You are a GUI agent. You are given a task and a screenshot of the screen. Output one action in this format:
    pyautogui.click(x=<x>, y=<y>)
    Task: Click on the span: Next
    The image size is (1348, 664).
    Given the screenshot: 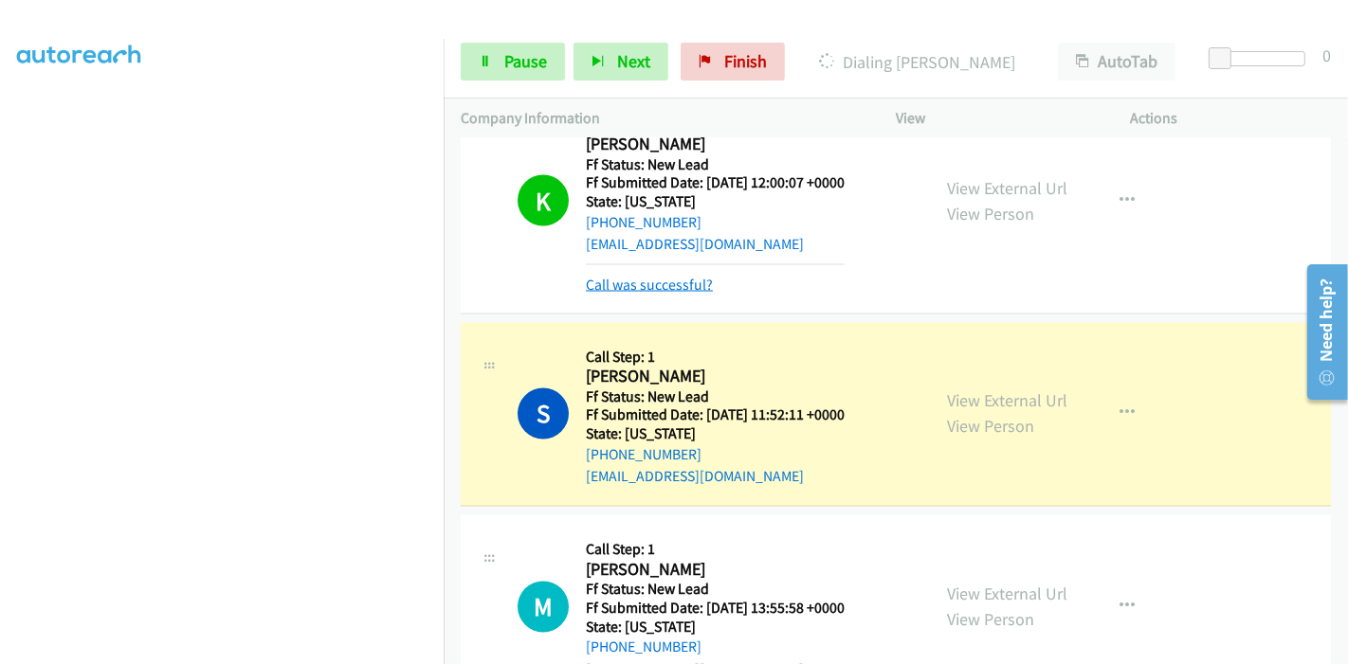 What is the action you would take?
    pyautogui.click(x=633, y=61)
    